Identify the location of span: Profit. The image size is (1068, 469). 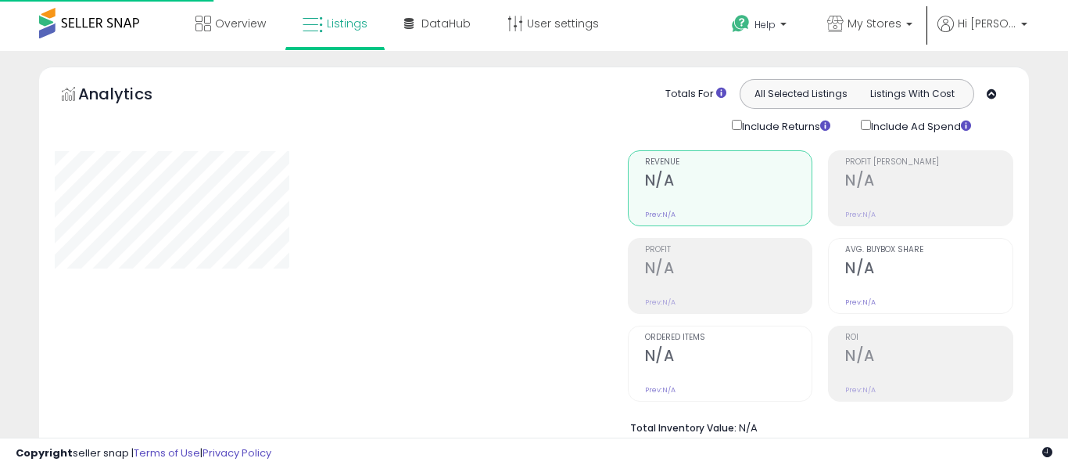
(729, 250).